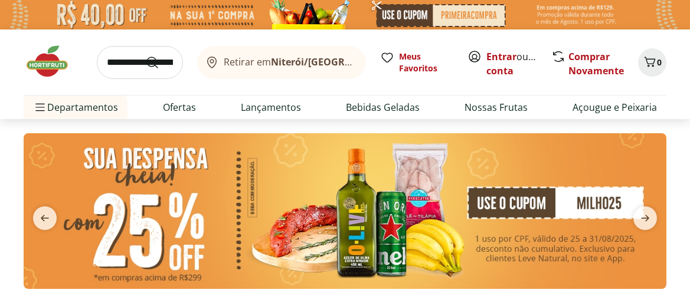 The width and height of the screenshot is (690, 293). What do you see at coordinates (159, 63) in the screenshot?
I see `button: Submit Search` at bounding box center [159, 63].